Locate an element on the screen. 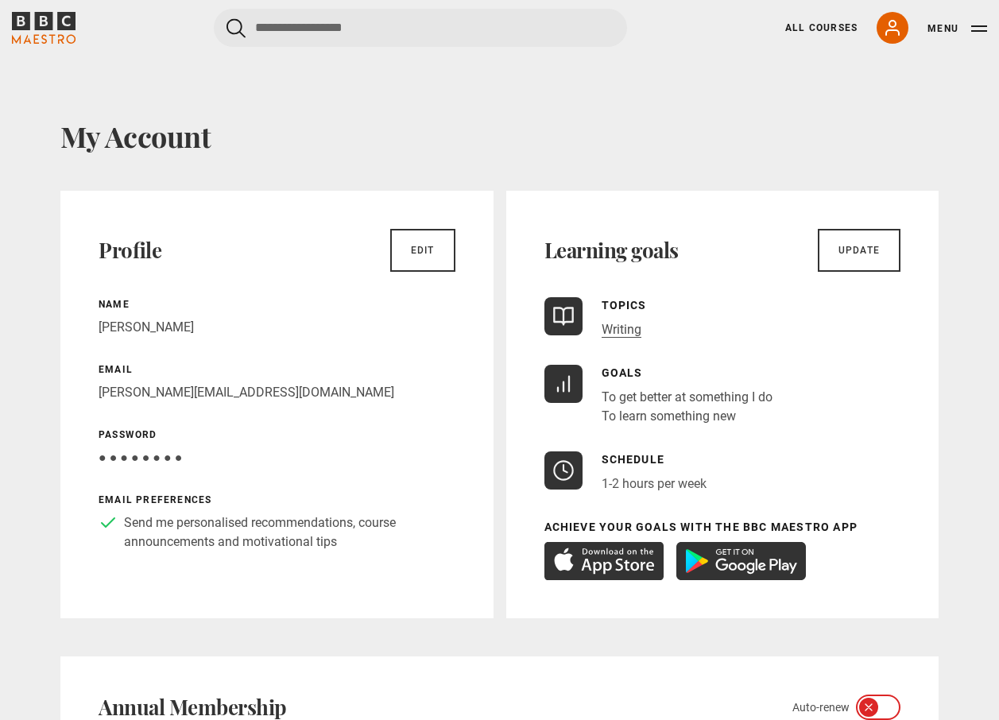  h2: Profile is located at coordinates (130, 250).